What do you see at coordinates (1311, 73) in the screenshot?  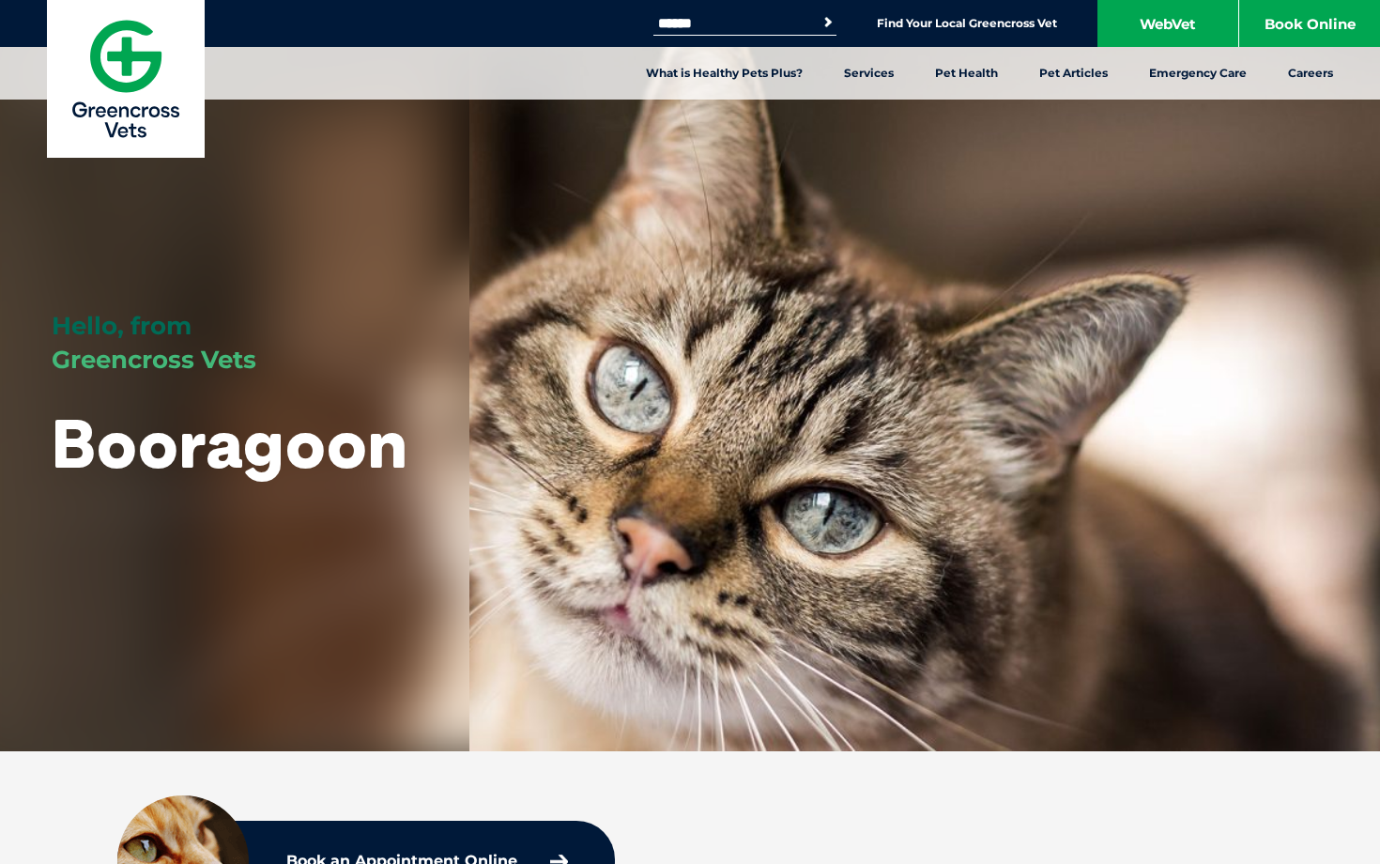 I see `a: Careers` at bounding box center [1311, 73].